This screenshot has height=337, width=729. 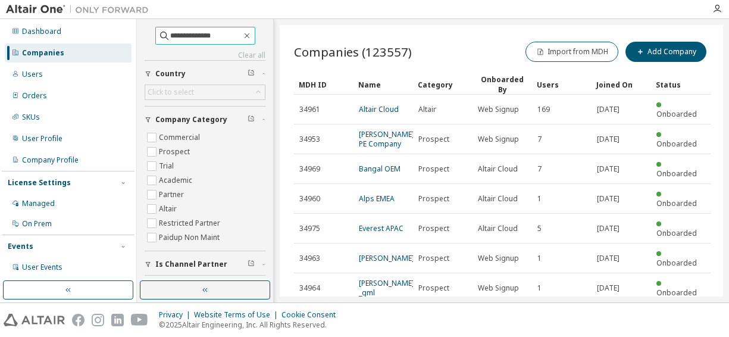 I want to click on div: Events, so click(x=20, y=246).